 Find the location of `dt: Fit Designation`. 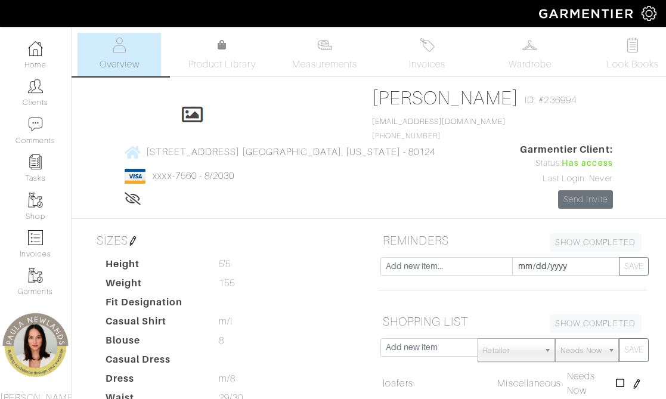

dt: Fit Designation is located at coordinates (153, 305).